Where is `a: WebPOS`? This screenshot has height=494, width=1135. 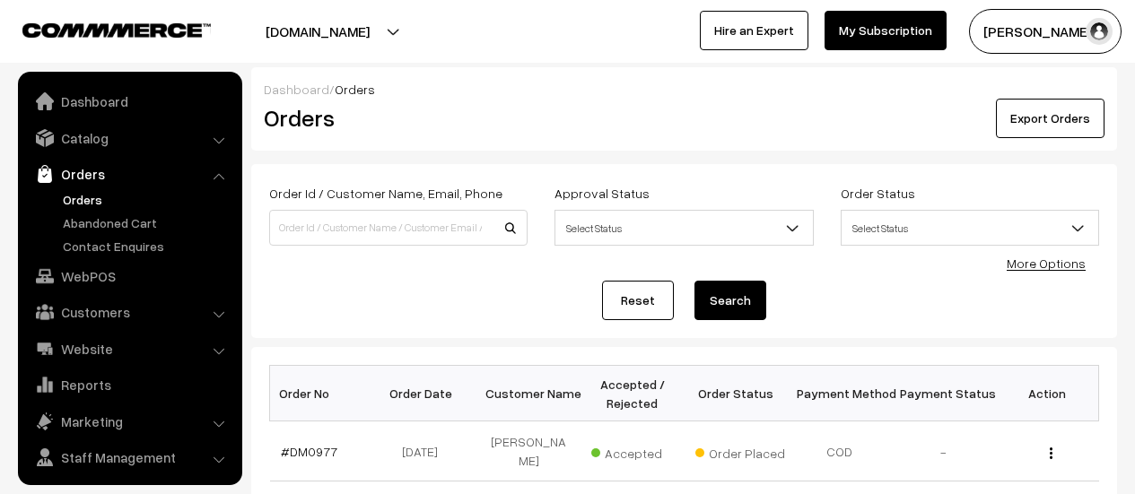
a: WebPOS is located at coordinates (129, 276).